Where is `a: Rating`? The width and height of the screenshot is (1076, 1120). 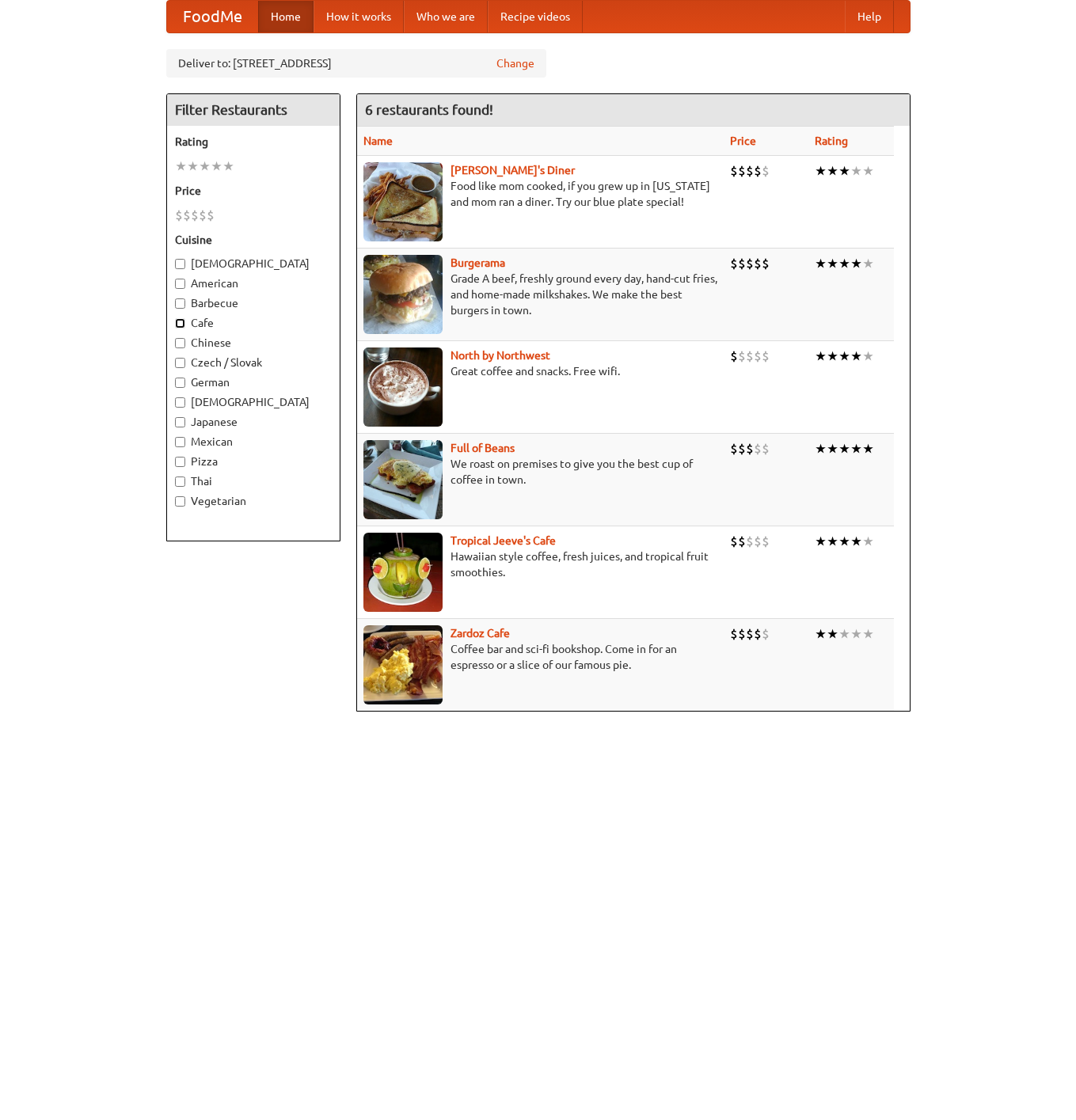 a: Rating is located at coordinates (831, 140).